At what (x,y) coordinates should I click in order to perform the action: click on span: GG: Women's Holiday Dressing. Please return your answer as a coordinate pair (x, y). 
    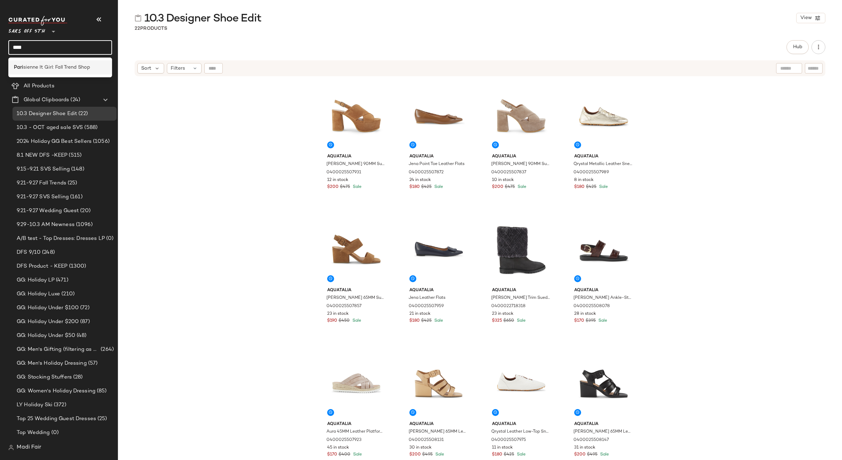
    Looking at the image, I should click on (56, 391).